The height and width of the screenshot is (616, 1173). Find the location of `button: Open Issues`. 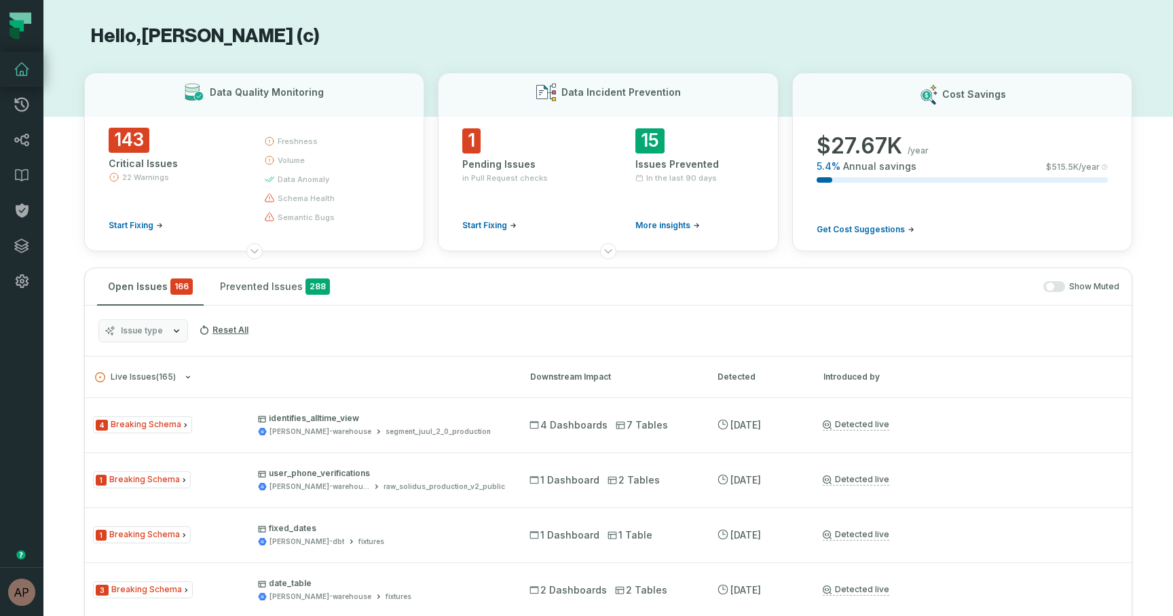

button: Open Issues is located at coordinates (150, 287).